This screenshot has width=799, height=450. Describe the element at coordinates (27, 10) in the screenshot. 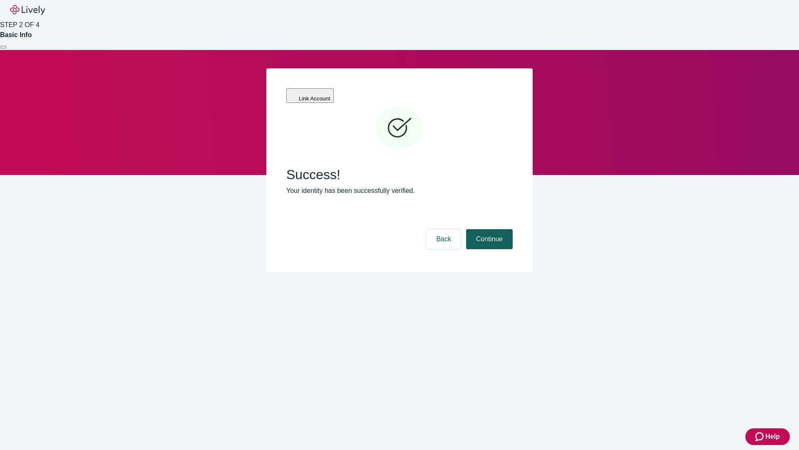

I see `img: Lively` at that location.